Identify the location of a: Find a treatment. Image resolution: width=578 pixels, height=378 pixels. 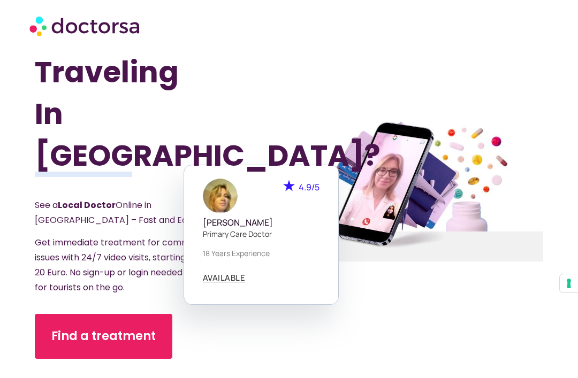
(103, 337).